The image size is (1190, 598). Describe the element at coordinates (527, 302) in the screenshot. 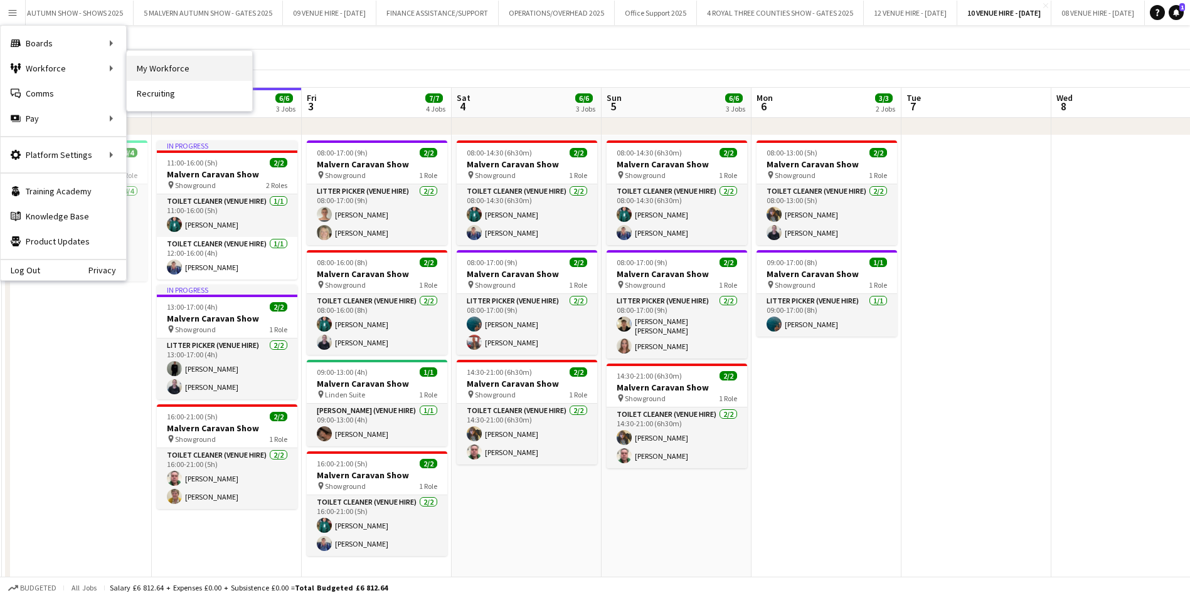

I see `div: 08:00-17:00 (9h)2/2Malvern Caravan Show Showground1 RoleLitter Picker (Venue Hire)2/208:00-17:00 ...` at that location.